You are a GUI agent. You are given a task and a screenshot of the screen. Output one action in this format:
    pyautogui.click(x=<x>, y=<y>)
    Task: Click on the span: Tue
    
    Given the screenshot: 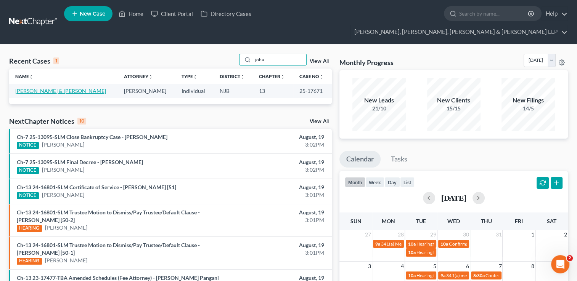 What is the action you would take?
    pyautogui.click(x=421, y=221)
    